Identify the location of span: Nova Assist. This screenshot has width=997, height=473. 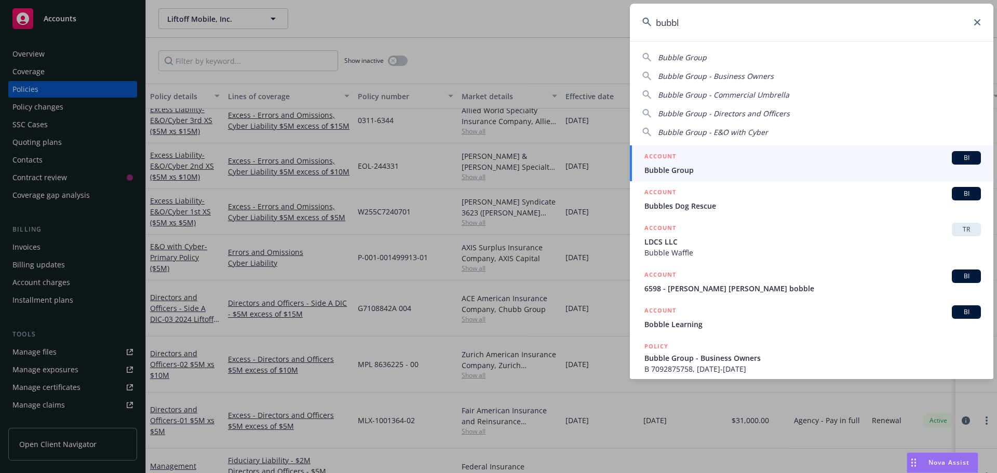
(948, 462).